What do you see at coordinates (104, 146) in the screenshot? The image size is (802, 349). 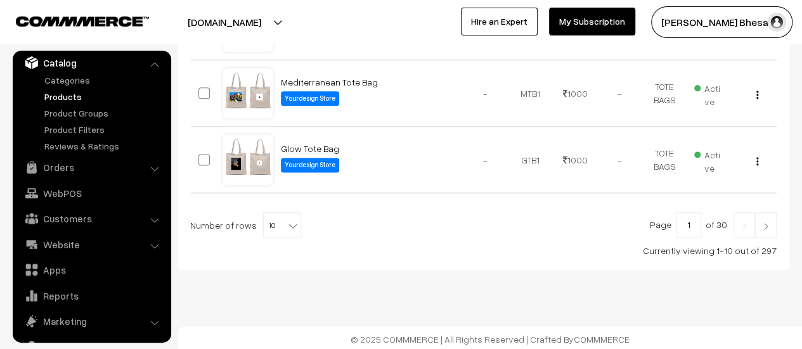 I see `a: Reviews & Ratings` at bounding box center [104, 146].